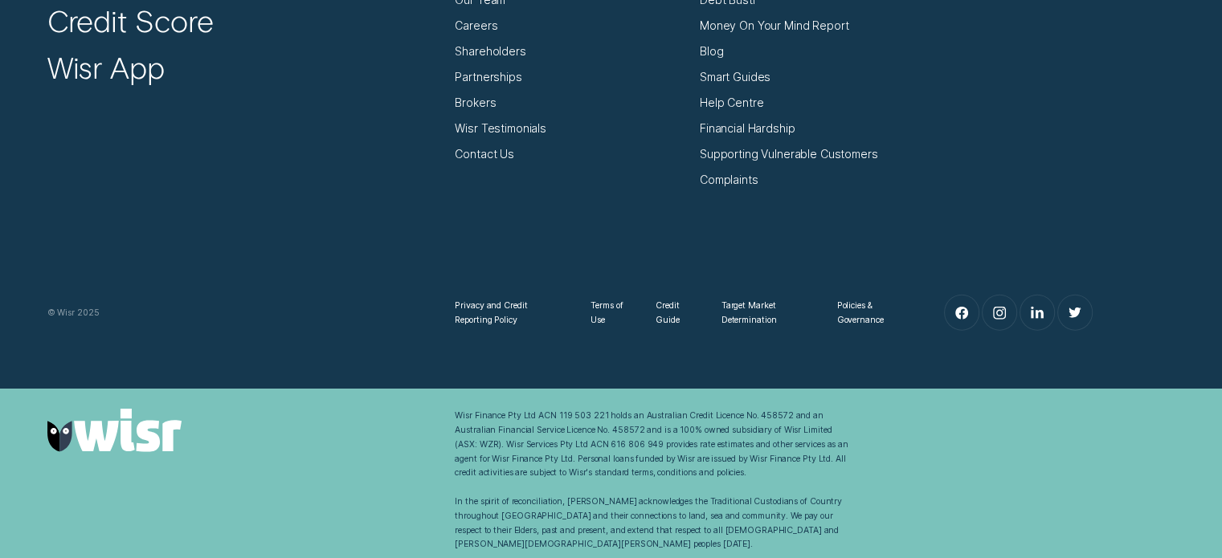  What do you see at coordinates (676, 313) in the screenshot?
I see `a: Credit Guide` at bounding box center [676, 313].